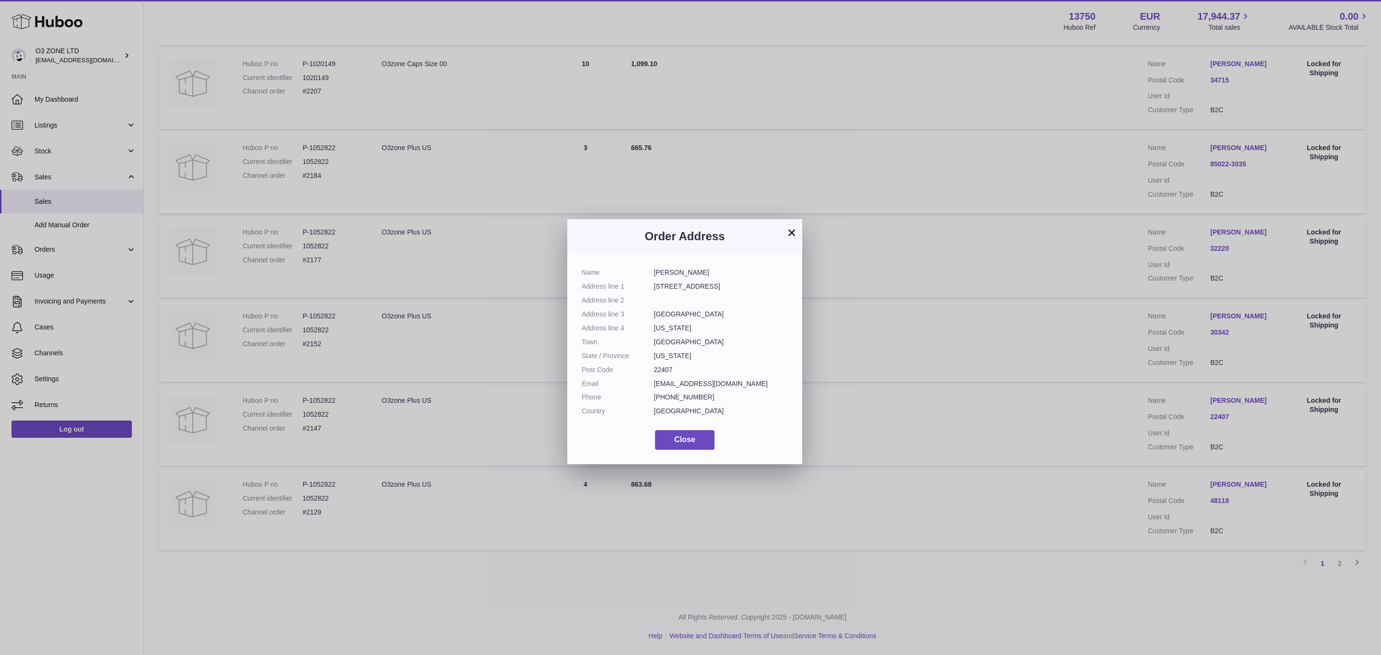 This screenshot has width=1381, height=655. I want to click on dt: Address line 4, so click(617, 328).